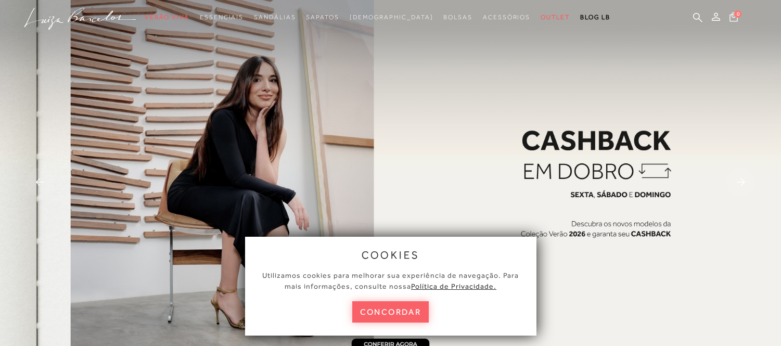 The image size is (781, 346). Describe the element at coordinates (506, 17) in the screenshot. I see `span: Acessórios` at that location.